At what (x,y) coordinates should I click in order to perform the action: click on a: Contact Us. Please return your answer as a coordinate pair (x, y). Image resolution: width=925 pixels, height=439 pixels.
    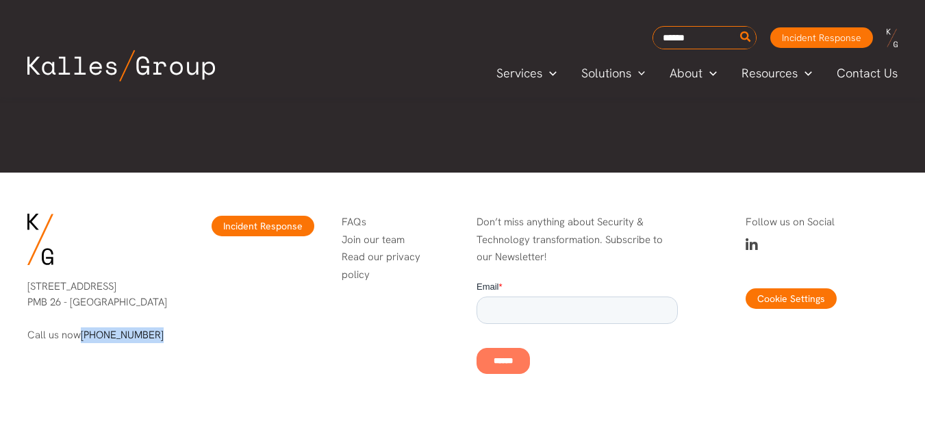
    Looking at the image, I should click on (867, 73).